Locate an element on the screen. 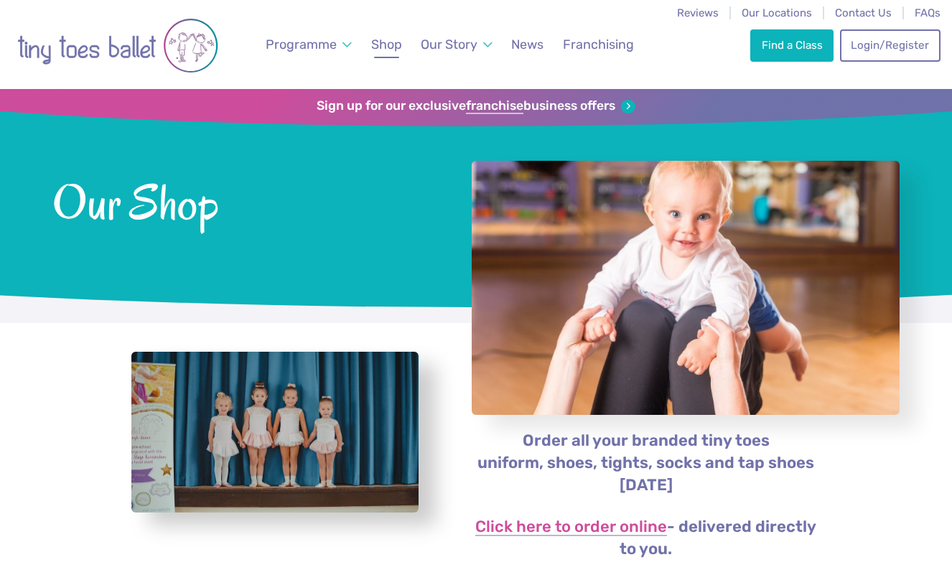 The height and width of the screenshot is (585, 952). a: Contact Us is located at coordinates (863, 13).